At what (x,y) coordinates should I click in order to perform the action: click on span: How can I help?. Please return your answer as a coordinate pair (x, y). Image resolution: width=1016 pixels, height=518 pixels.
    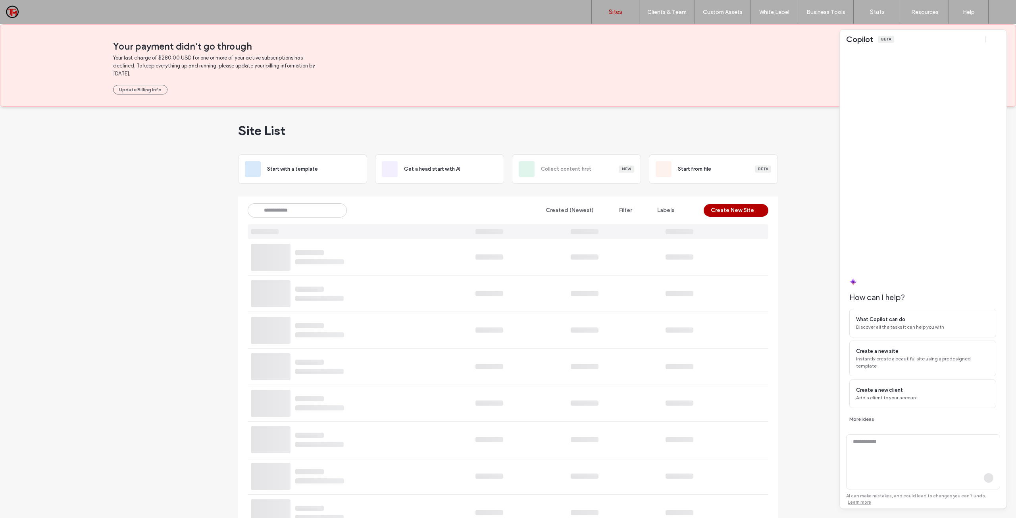
    Looking at the image, I should click on (923, 297).